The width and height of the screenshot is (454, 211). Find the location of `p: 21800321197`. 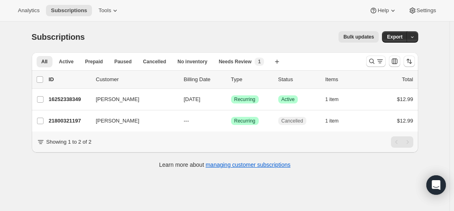

p: 21800321197 is located at coordinates (69, 121).